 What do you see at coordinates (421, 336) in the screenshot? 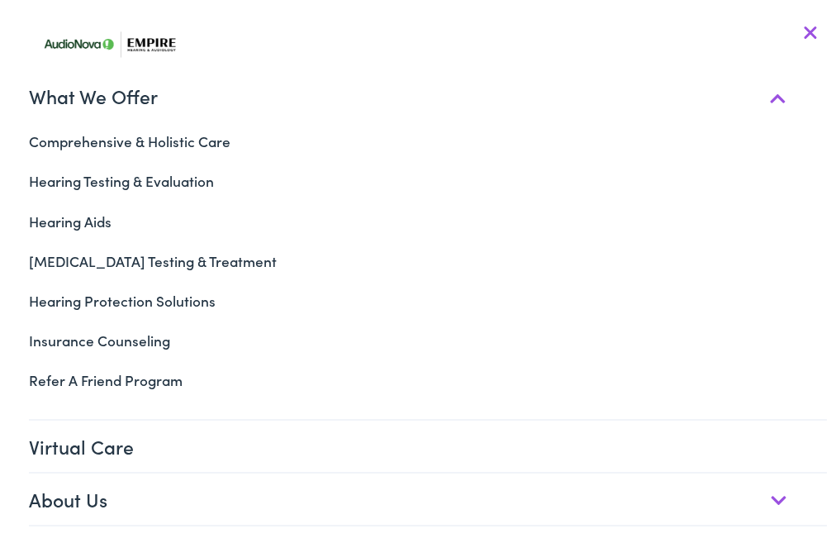
I see `a: Insurance Counseling` at bounding box center [421, 336].